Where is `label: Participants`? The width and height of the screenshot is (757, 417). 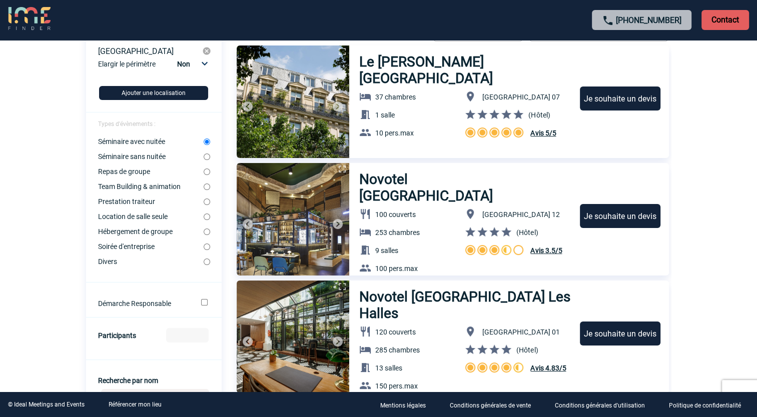 label: Participants is located at coordinates (117, 336).